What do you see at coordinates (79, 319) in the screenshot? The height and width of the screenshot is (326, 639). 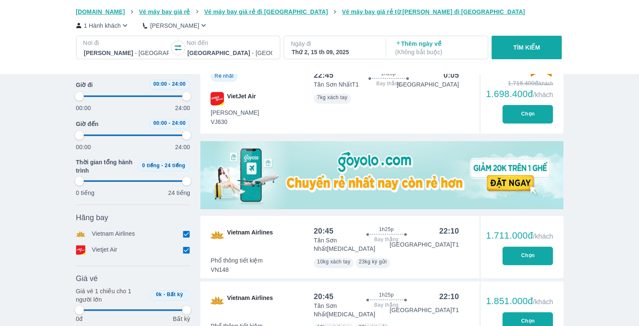 I see `p: 0đ` at bounding box center [79, 319].